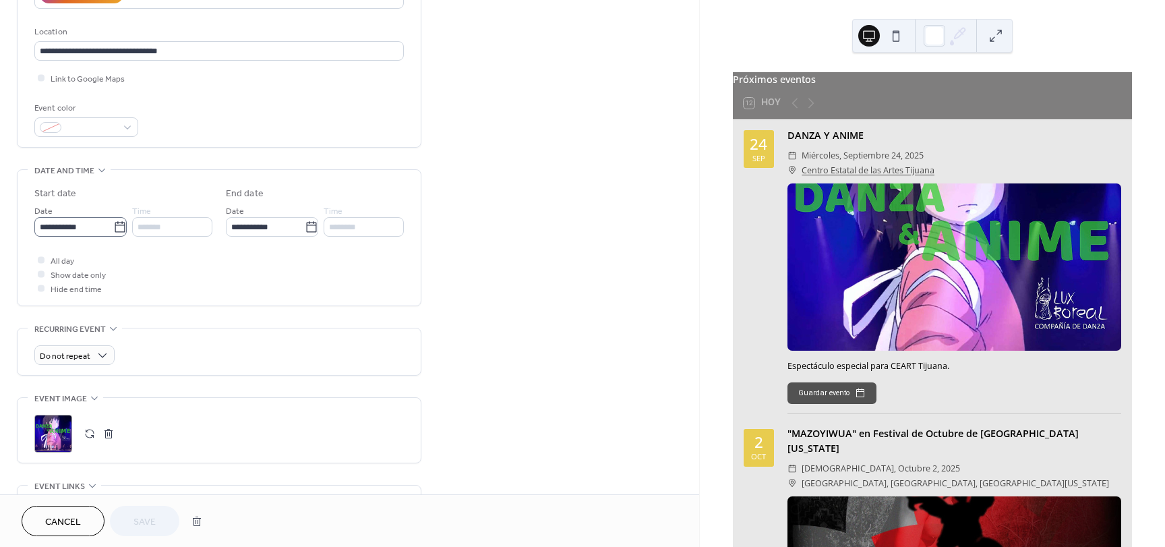 This screenshot has height=547, width=1165. I want to click on button: Guardar evento, so click(832, 393).